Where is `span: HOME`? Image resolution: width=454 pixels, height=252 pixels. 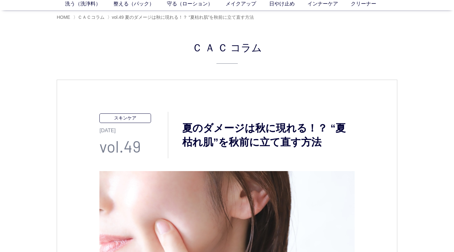 span: HOME is located at coordinates (63, 17).